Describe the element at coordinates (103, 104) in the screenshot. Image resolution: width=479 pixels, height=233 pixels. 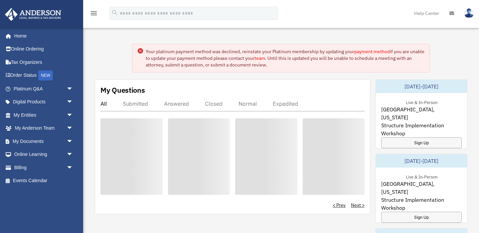
I see `div: All` at that location.